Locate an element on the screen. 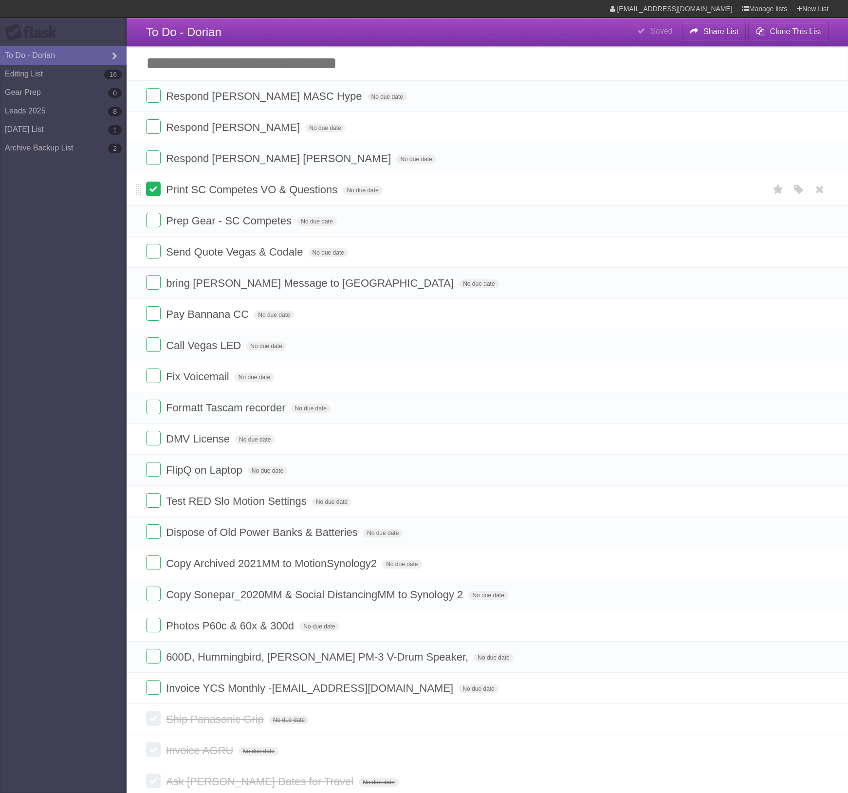  span: Call Vegas LED is located at coordinates (205, 345).